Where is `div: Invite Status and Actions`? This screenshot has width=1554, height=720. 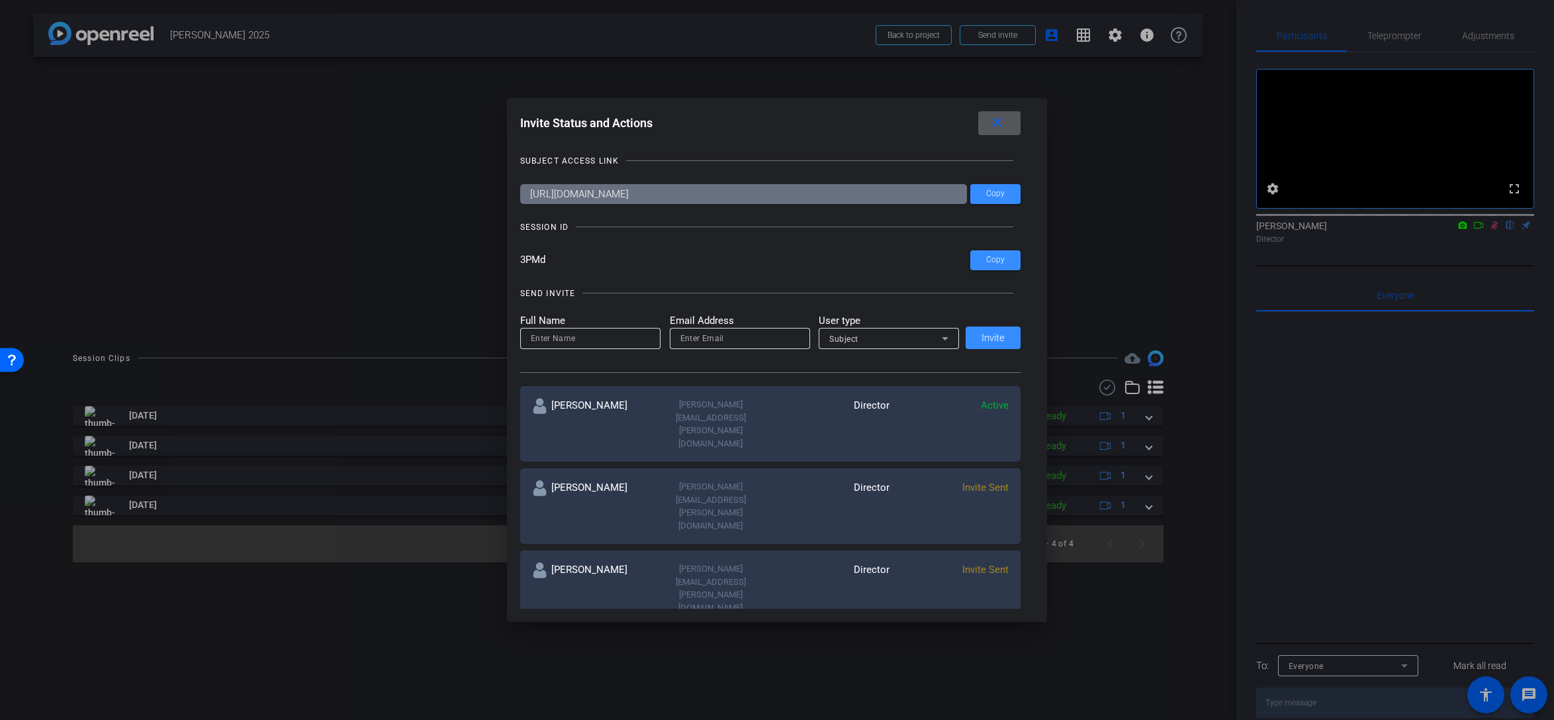
div: Invite Status and Actions is located at coordinates (771, 123).